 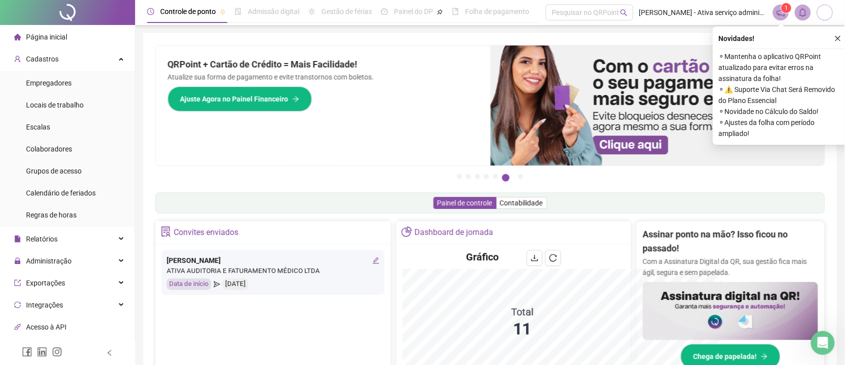 I want to click on button: 7, so click(x=521, y=177).